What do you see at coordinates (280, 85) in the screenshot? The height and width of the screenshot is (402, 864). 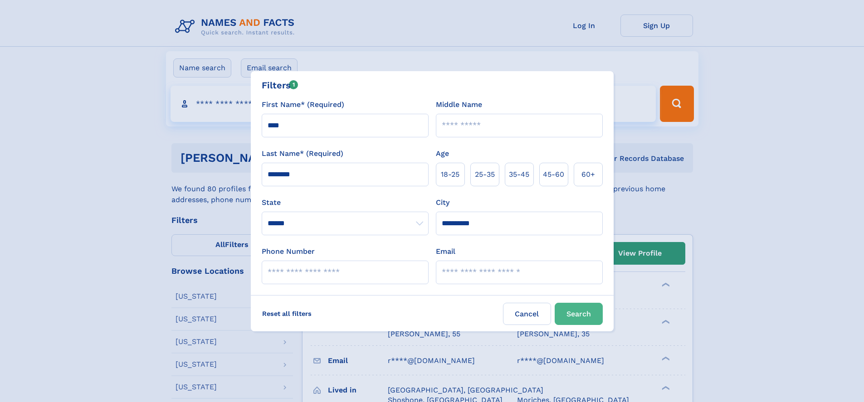 I see `div: Filters` at bounding box center [280, 85].